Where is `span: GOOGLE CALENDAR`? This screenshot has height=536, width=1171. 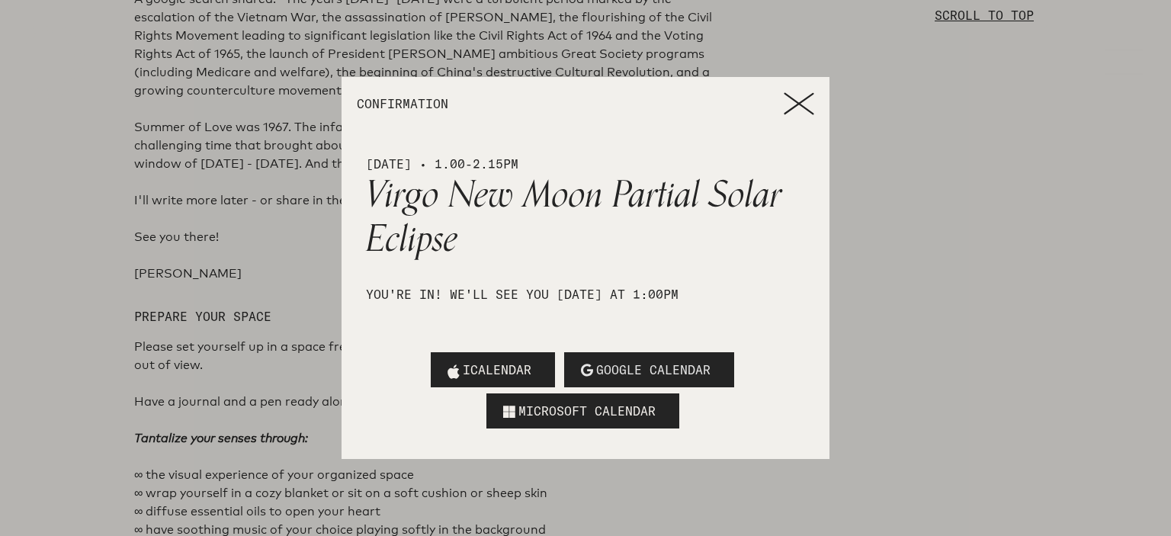
span: GOOGLE CALENDAR is located at coordinates (654, 370).